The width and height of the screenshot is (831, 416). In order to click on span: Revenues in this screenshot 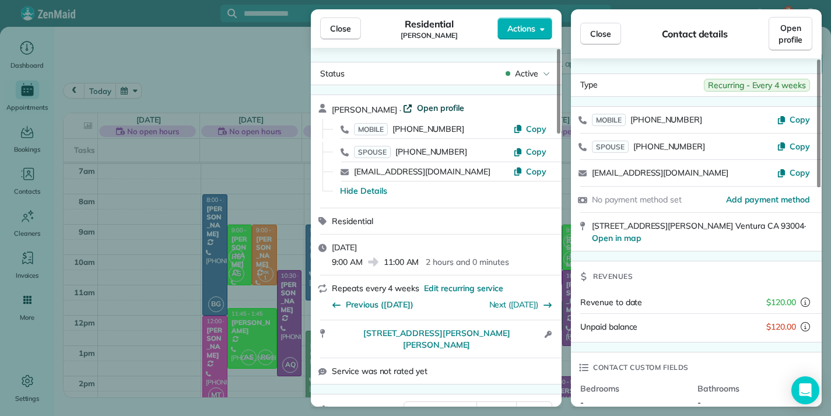, I will do `click(613, 276)`.